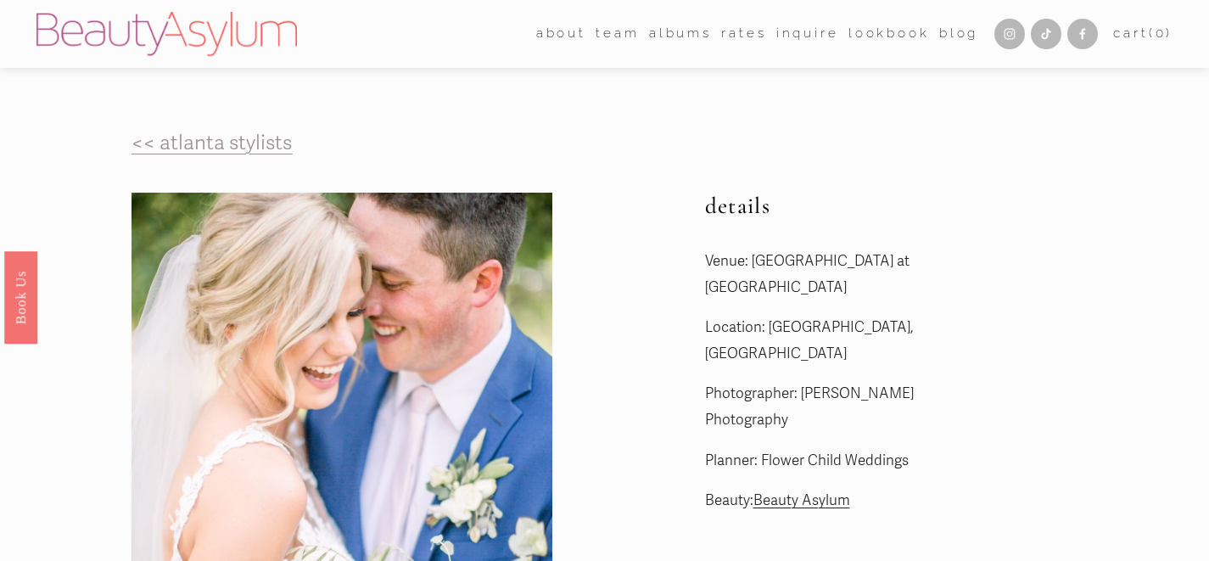  What do you see at coordinates (889, 34) in the screenshot?
I see `a: Lookbook` at bounding box center [889, 34].